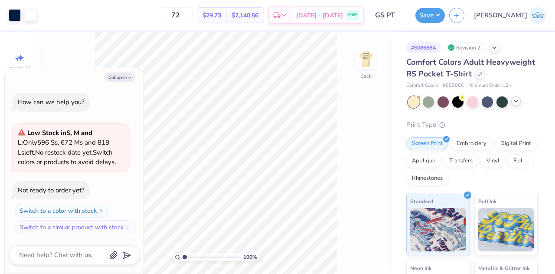  Describe the element at coordinates (250, 257) in the screenshot. I see `span: 100 %` at that location.